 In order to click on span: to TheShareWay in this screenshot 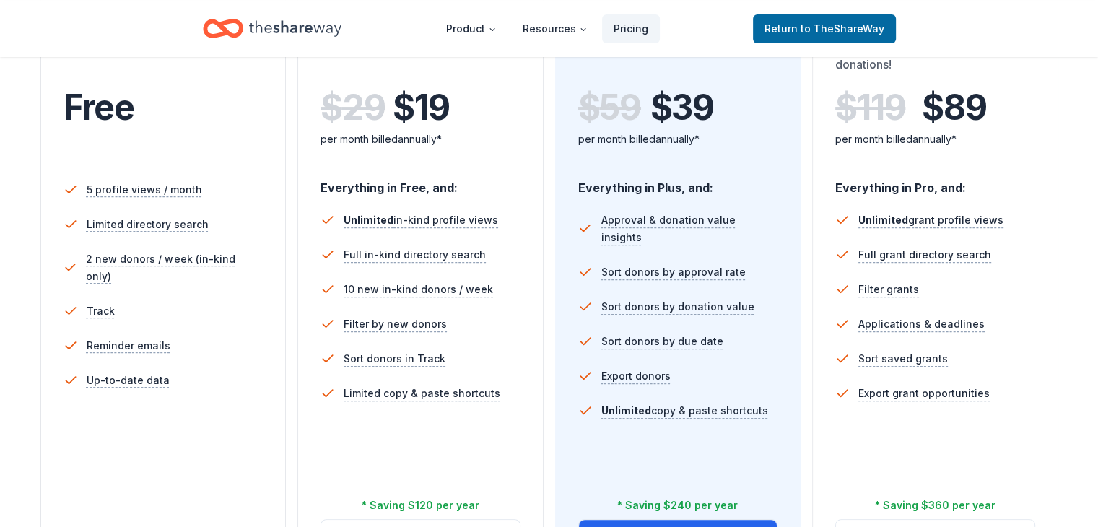, I will do `click(843, 28)`.